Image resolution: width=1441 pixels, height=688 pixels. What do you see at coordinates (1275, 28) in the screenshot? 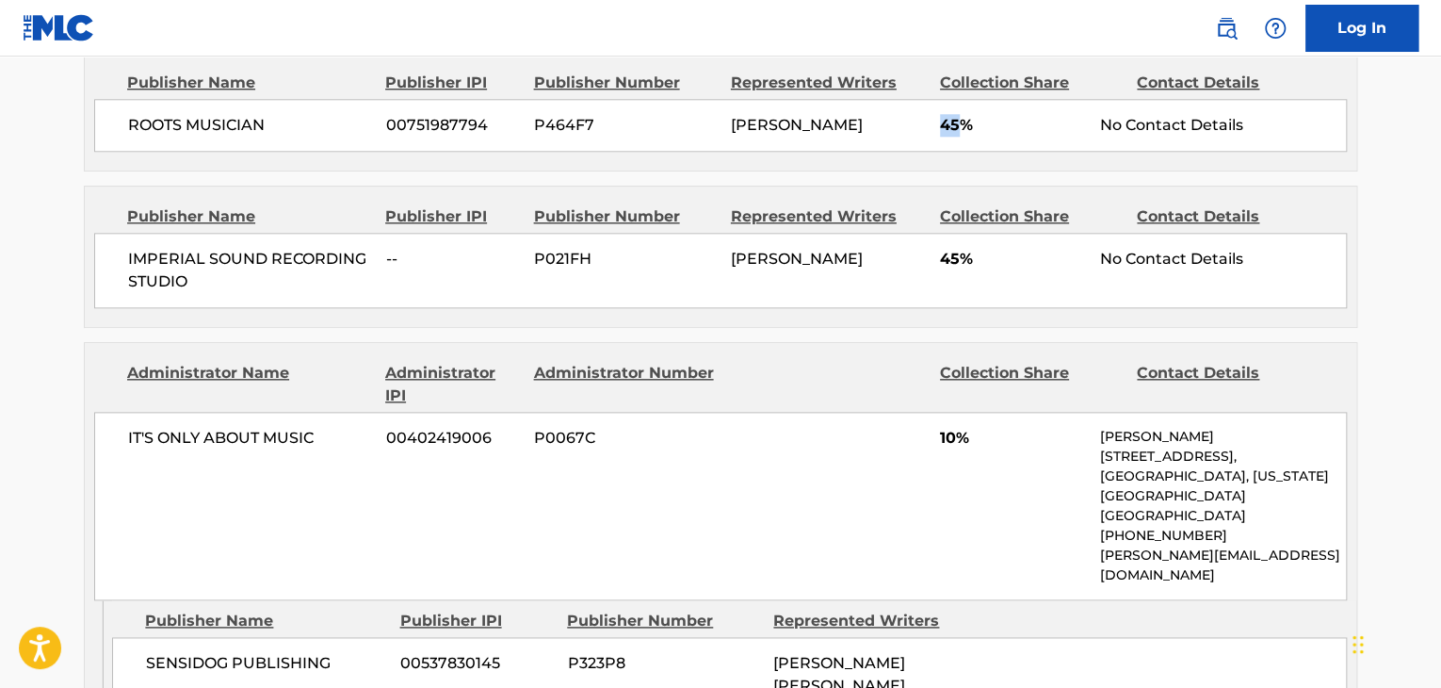
I see `img: help` at bounding box center [1275, 28].